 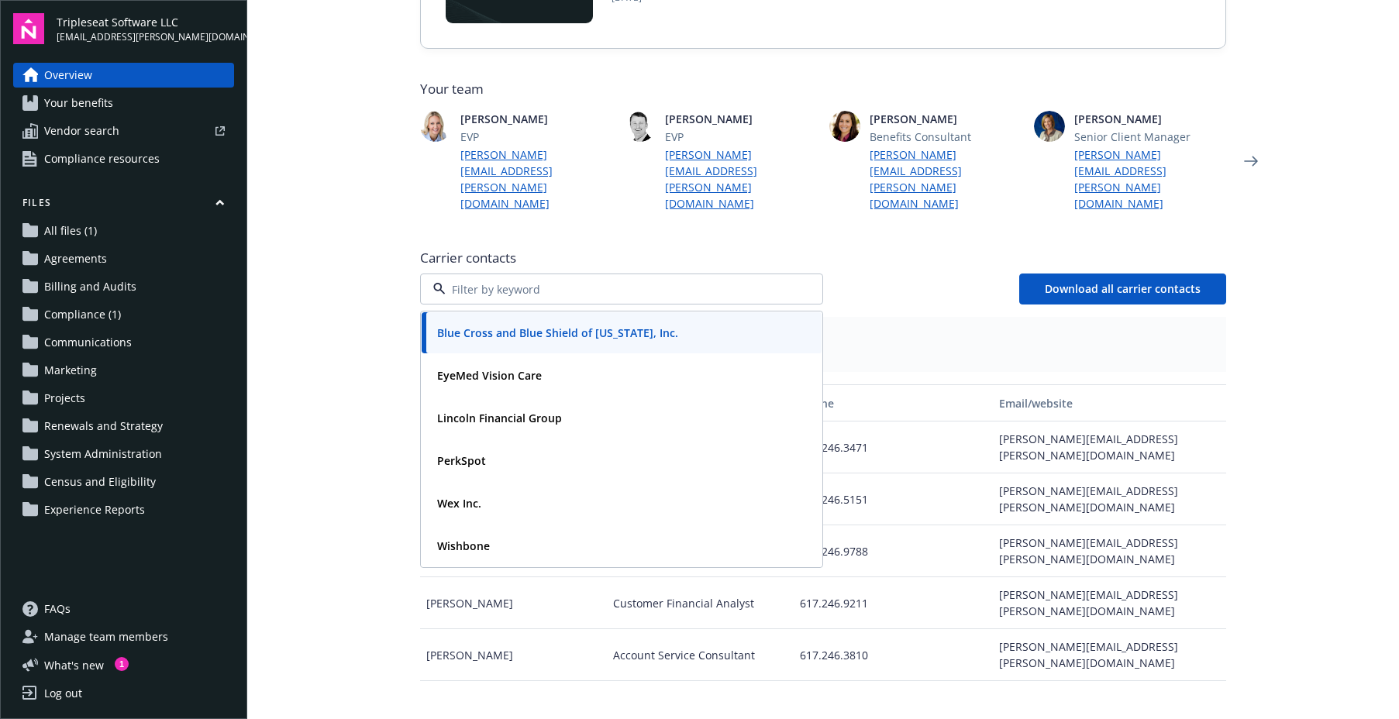 What do you see at coordinates (893, 655) in the screenshot?
I see `div: 617.246.3810` at bounding box center [893, 655].